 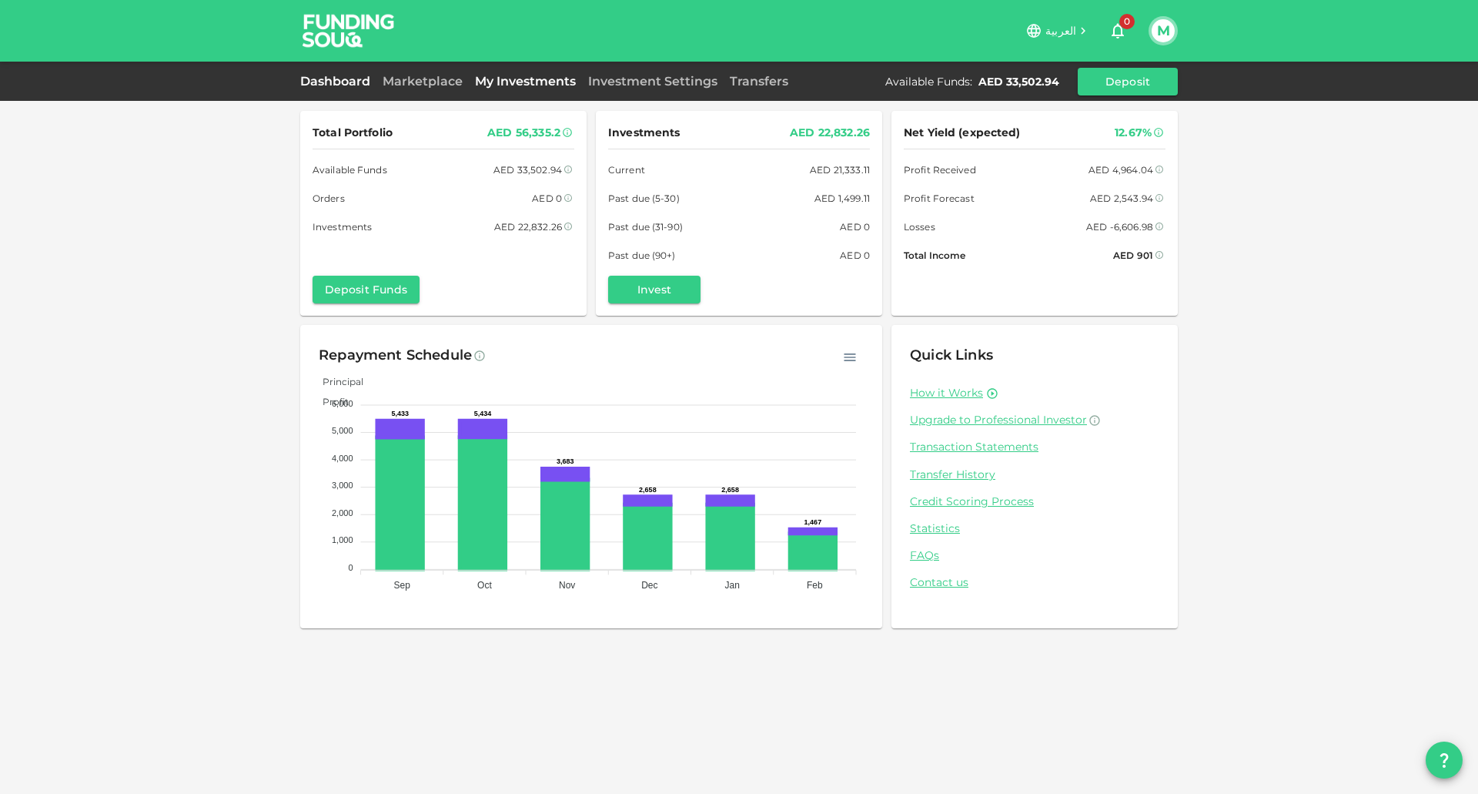 I want to click on div: AED 901, so click(x=1133, y=255).